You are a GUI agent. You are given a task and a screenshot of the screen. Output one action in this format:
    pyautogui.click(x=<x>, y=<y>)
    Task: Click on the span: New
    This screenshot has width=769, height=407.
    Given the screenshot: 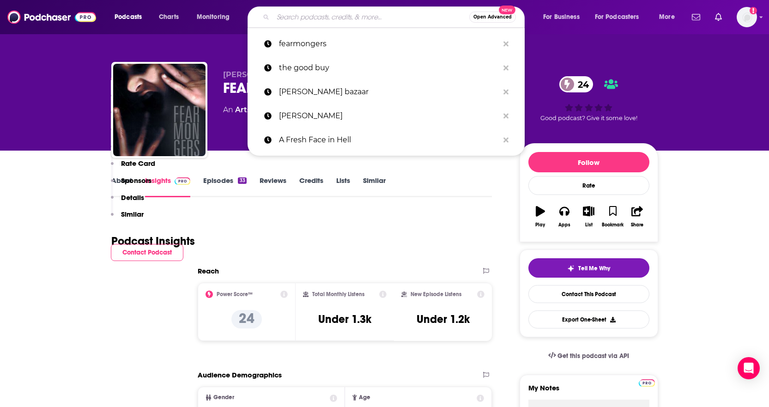 What is the action you would take?
    pyautogui.click(x=507, y=10)
    